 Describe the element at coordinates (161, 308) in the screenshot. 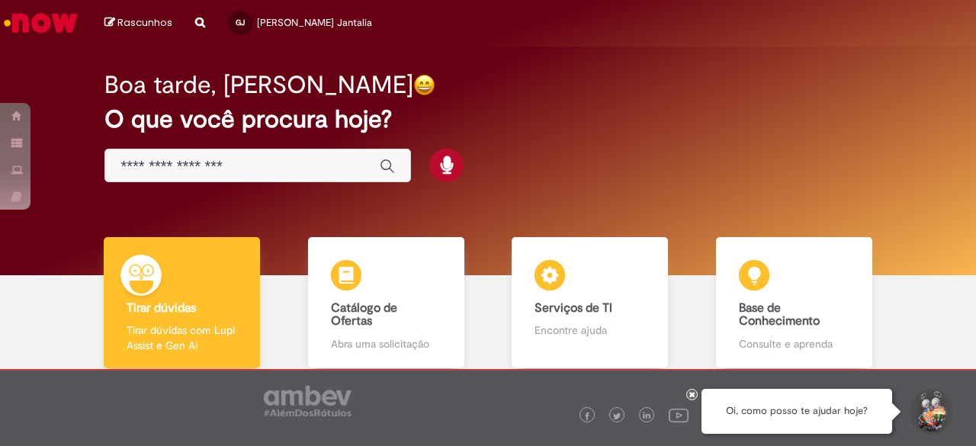

I see `b: Tirar dúvidas` at that location.